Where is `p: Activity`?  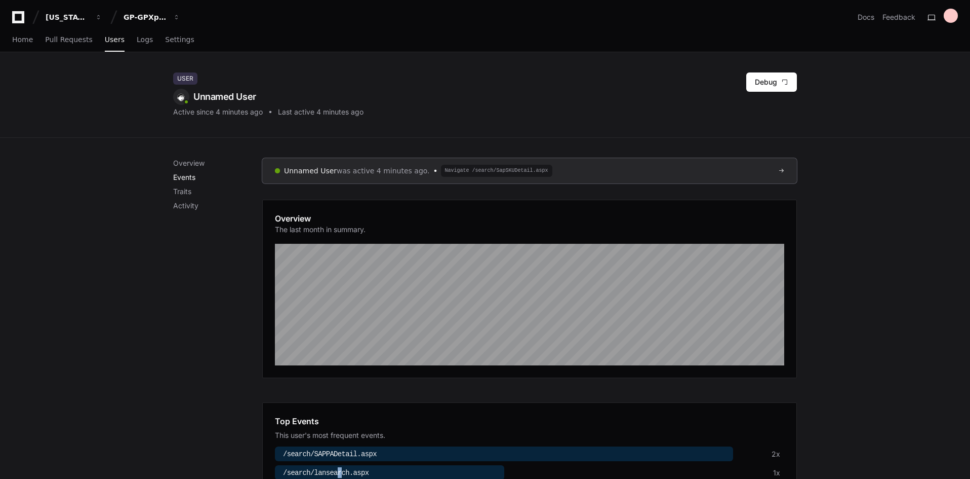 p: Activity is located at coordinates (218, 206).